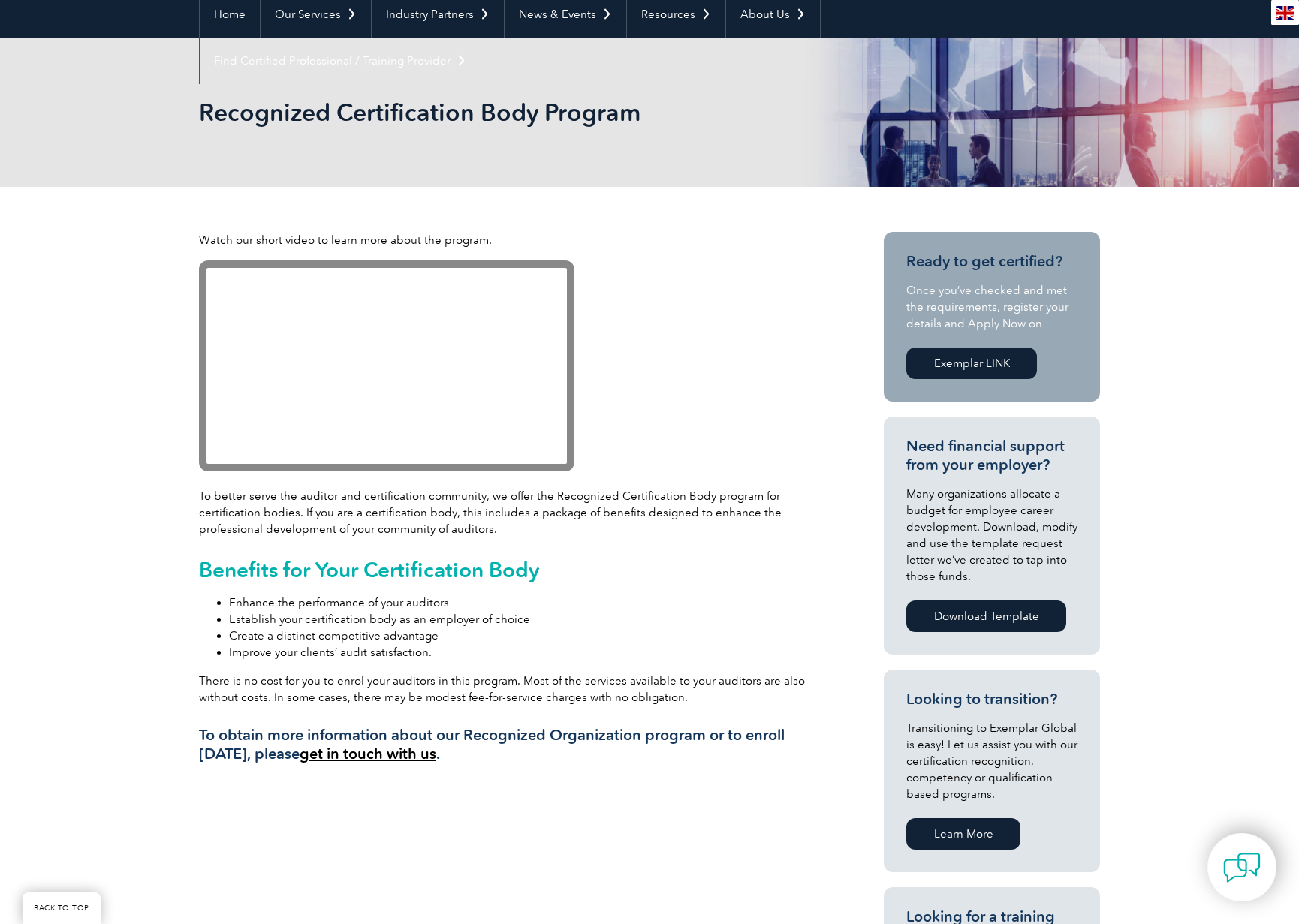  What do you see at coordinates (992, 536) in the screenshot?
I see `p: Many organizations allocate a budget for employee career development. Download, modify and use th...` at bounding box center [992, 536].